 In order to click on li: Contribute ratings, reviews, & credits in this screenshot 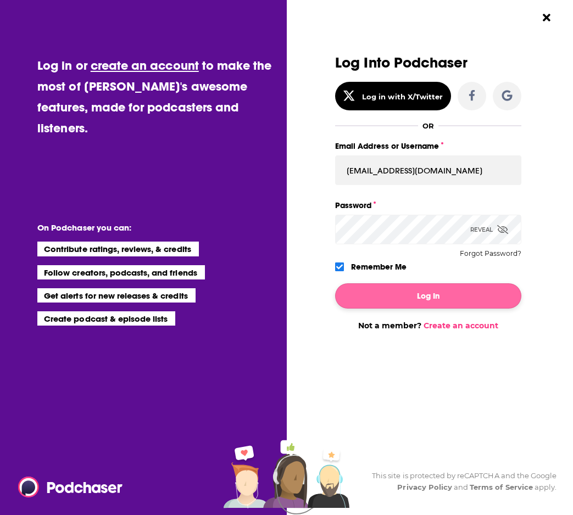, I will do `click(118, 249)`.